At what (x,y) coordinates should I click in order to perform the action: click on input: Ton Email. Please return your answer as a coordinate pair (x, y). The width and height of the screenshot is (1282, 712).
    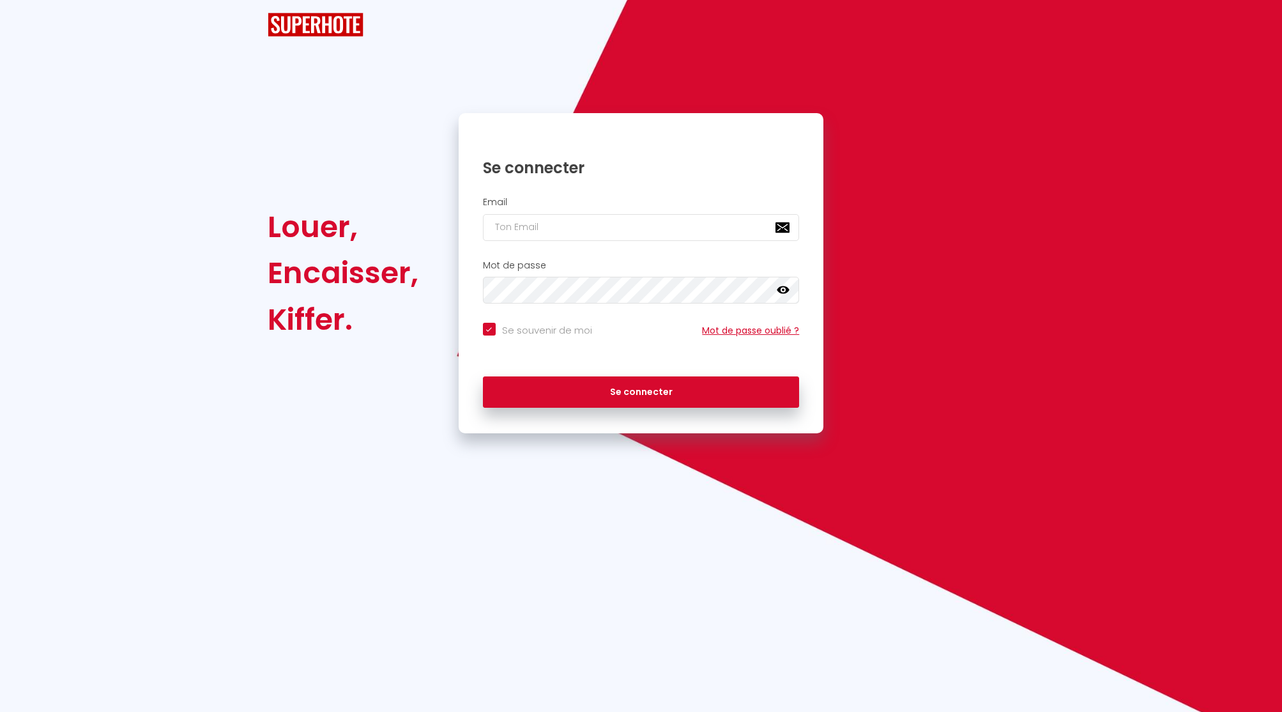
    Looking at the image, I should click on (642, 227).